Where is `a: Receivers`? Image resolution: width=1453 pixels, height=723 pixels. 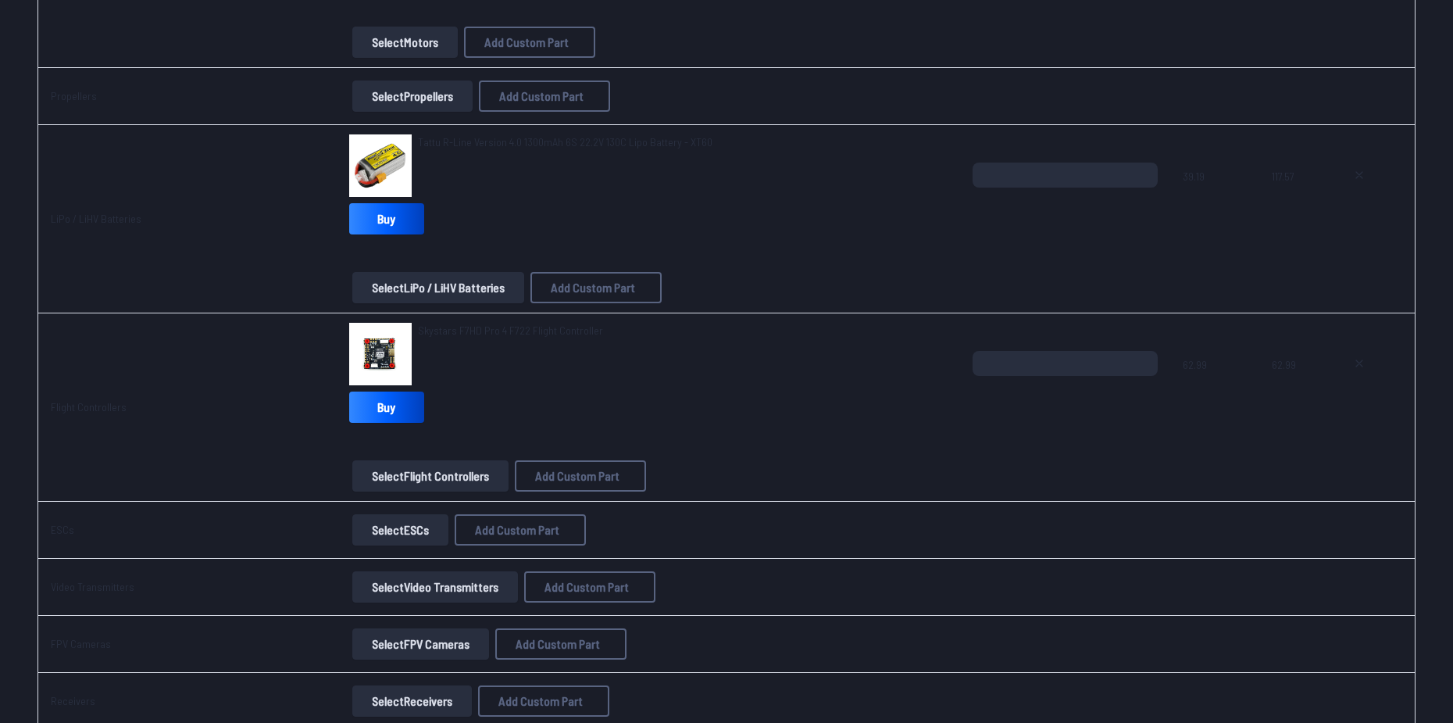 a: Receivers is located at coordinates (73, 700).